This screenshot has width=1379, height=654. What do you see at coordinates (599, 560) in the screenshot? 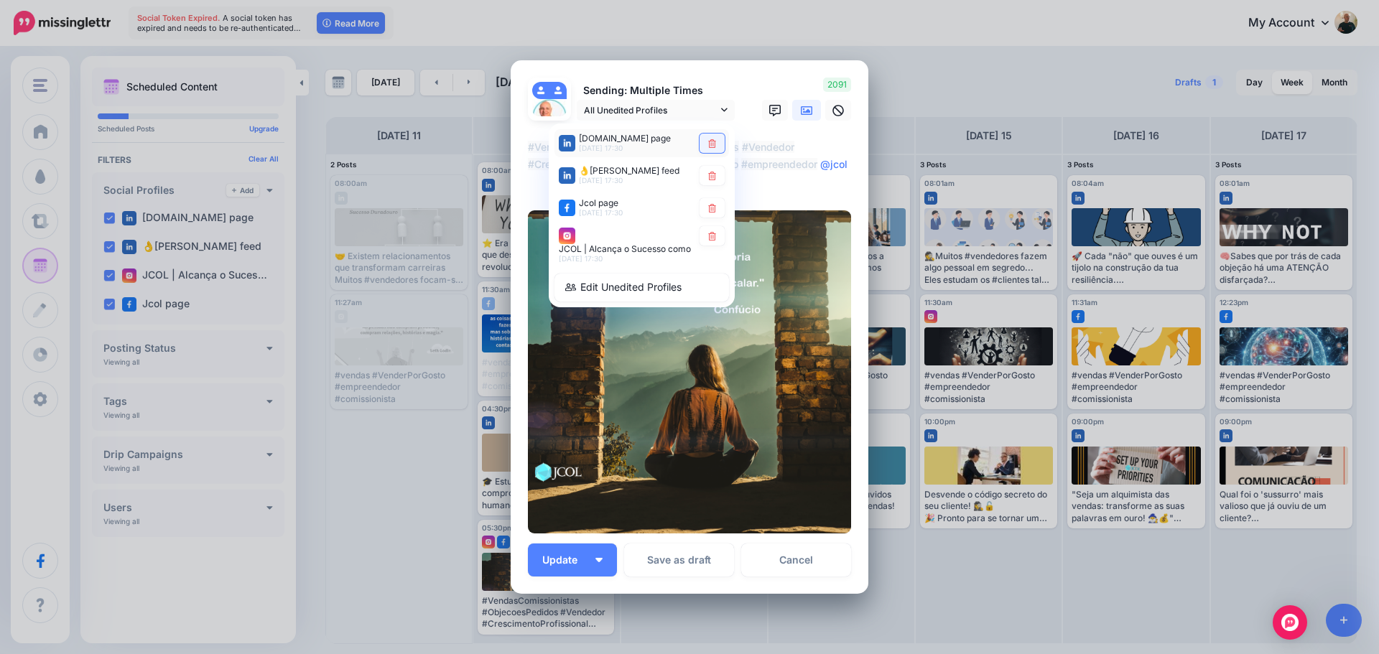
I see `img: arrow-down-white.png` at bounding box center [599, 560].